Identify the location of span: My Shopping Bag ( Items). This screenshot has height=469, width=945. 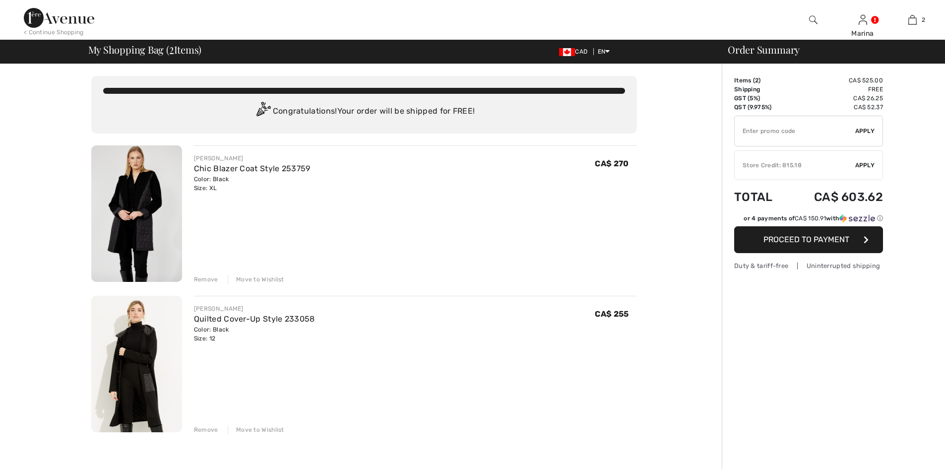
(145, 50).